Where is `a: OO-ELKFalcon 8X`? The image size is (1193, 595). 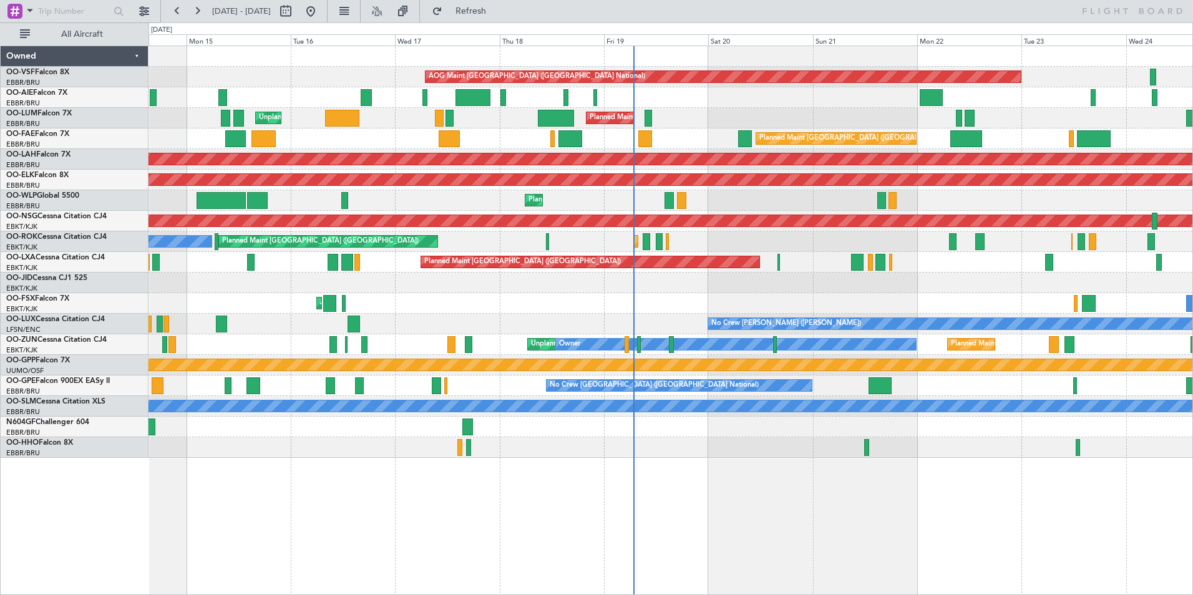 a: OO-ELKFalcon 8X is located at coordinates (37, 175).